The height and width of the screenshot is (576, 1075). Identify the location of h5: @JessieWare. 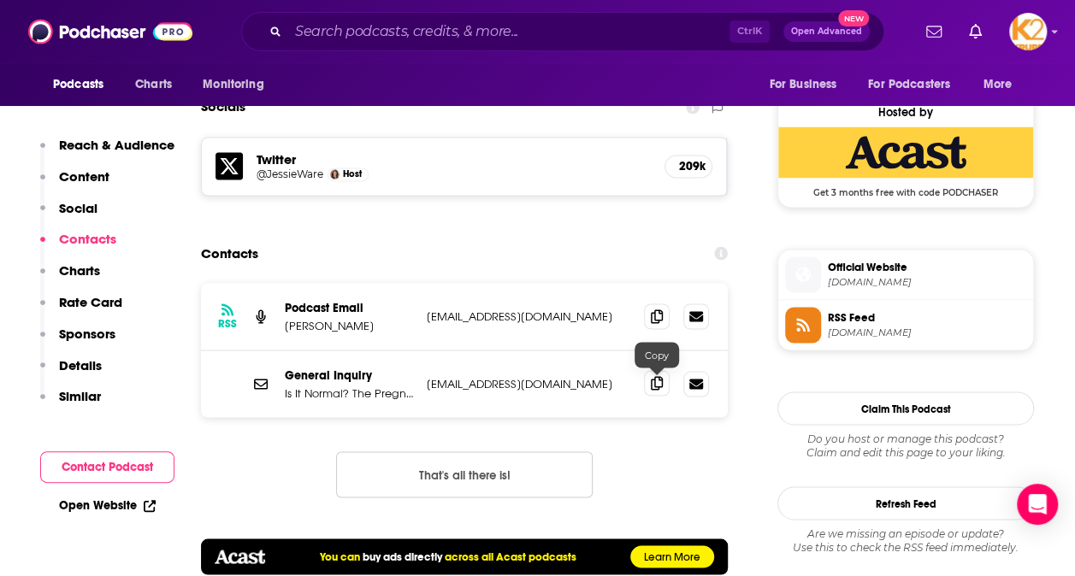
(290, 174).